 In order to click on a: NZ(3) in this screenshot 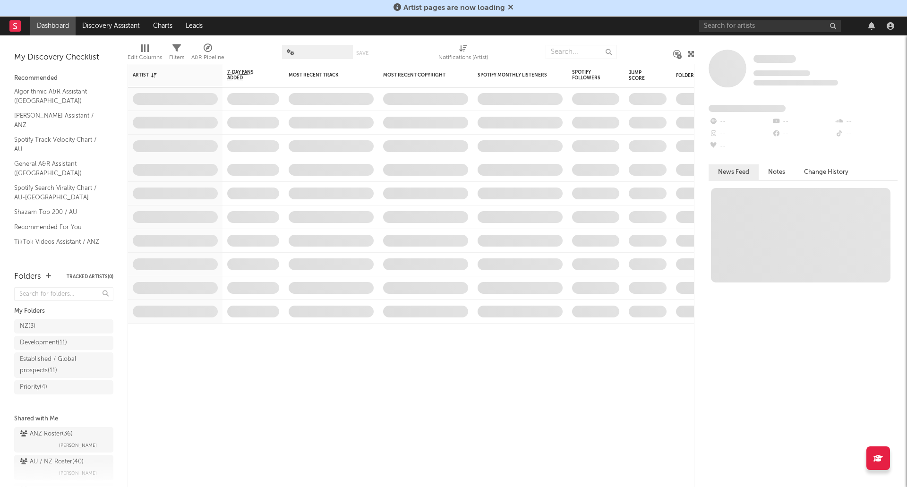, I will do `click(64, 326)`.